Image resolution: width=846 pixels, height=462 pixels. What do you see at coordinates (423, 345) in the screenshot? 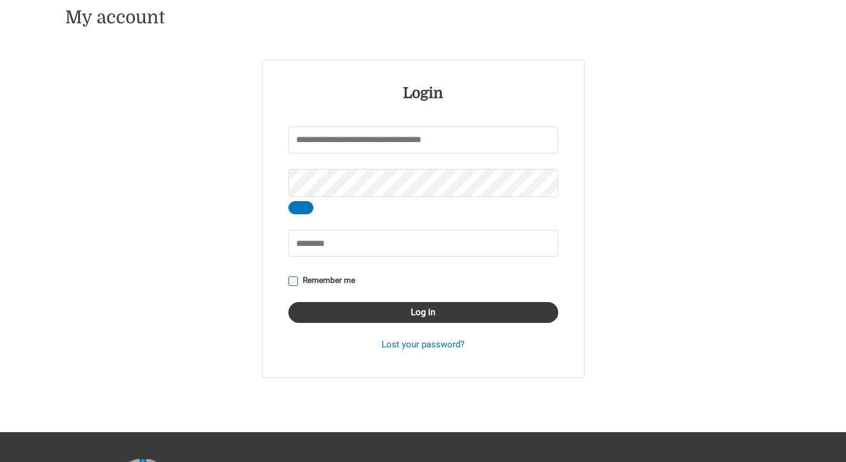
I see `a: Lost your password?` at bounding box center [423, 345].